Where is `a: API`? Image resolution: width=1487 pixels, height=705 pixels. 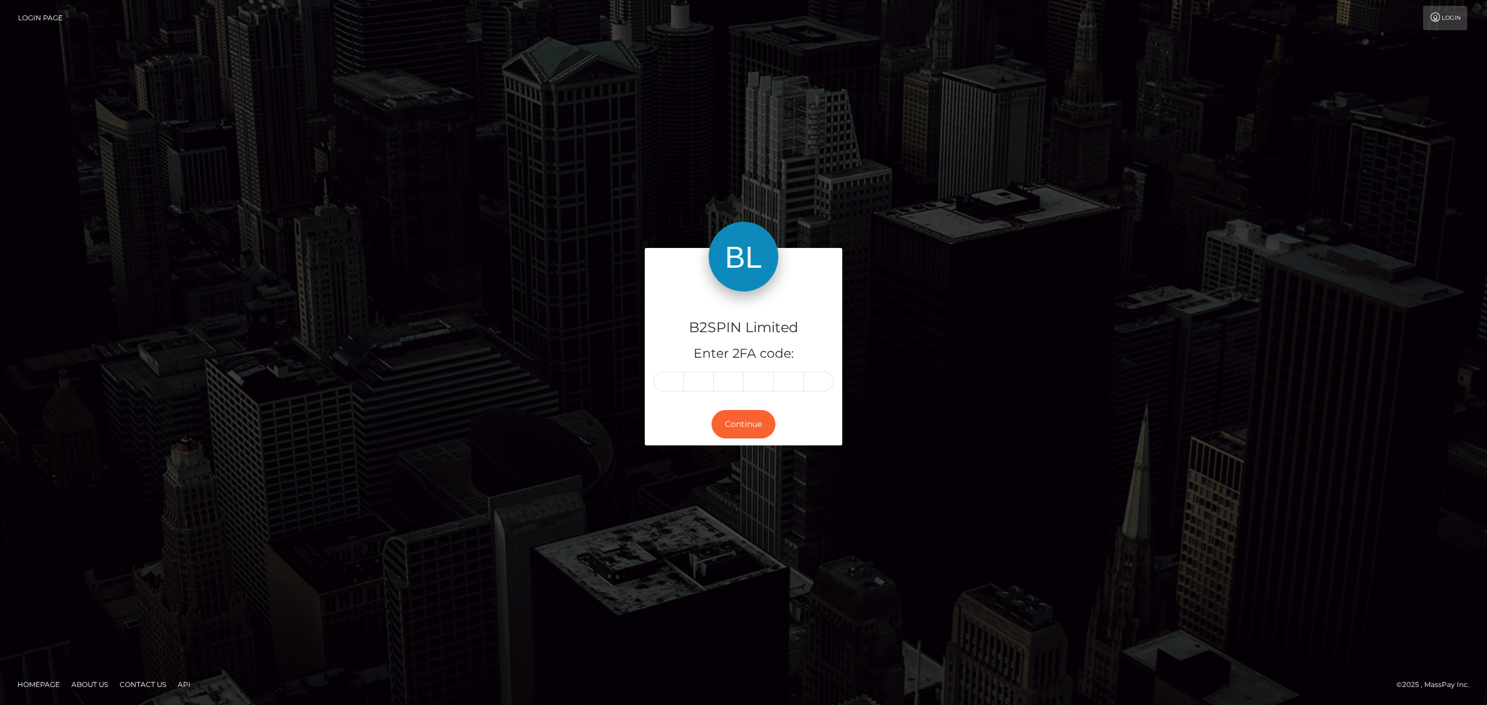 a: API is located at coordinates (184, 684).